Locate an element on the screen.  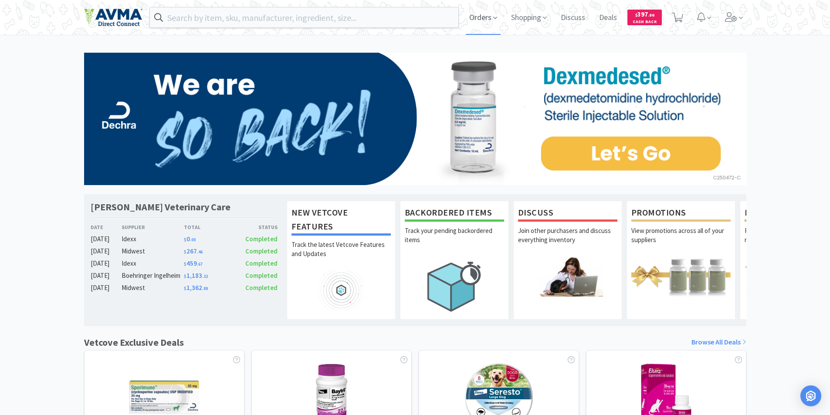
p: View promotions across all of your suppliers is located at coordinates (681, 241).